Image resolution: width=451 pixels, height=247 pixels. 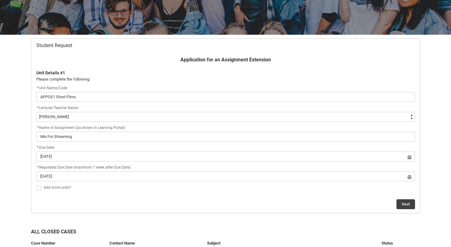 I want to click on p: Please complete the following:, so click(x=226, y=79).